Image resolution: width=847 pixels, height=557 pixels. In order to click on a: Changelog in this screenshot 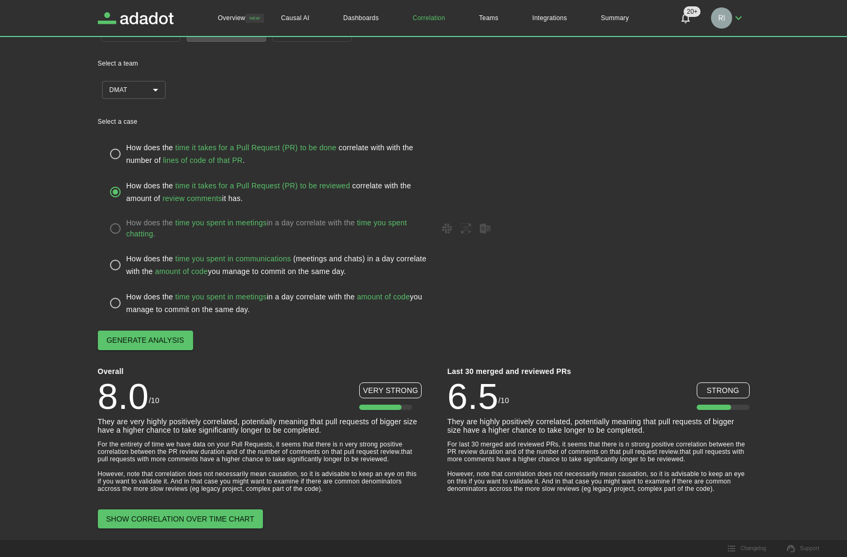, I will do `click(747, 549)`.